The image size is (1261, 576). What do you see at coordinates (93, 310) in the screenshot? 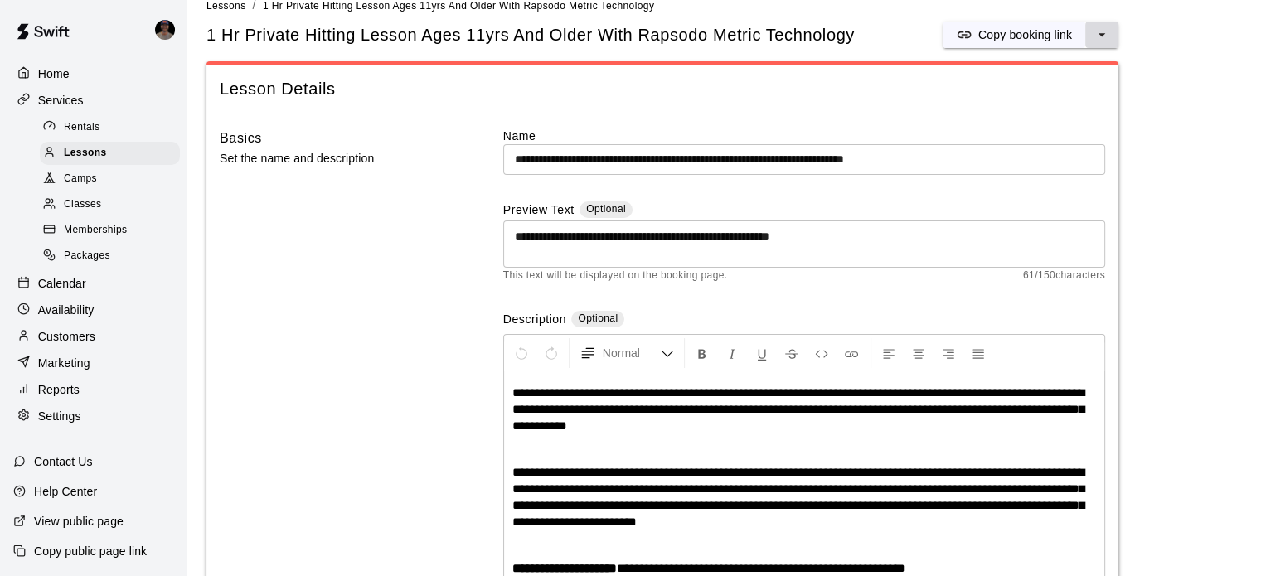
I see `div: Availability` at bounding box center [93, 310].